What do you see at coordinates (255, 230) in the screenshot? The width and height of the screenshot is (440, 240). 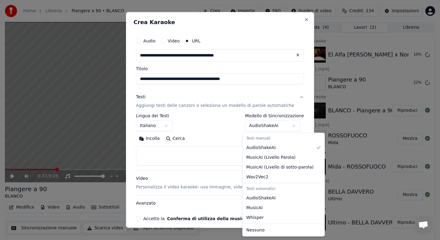 I see `span: Nessuno` at bounding box center [255, 230].